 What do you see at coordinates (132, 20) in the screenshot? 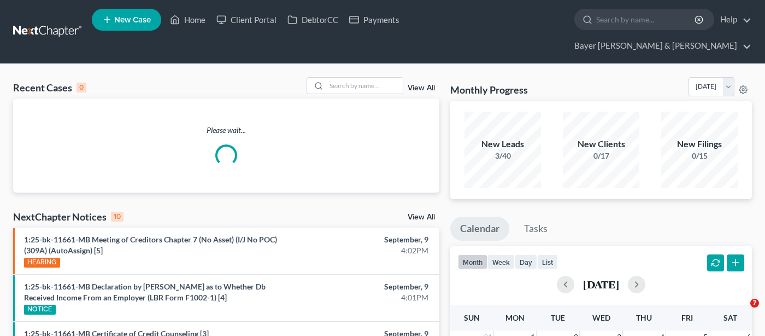
I see `span: New Case` at bounding box center [132, 20].